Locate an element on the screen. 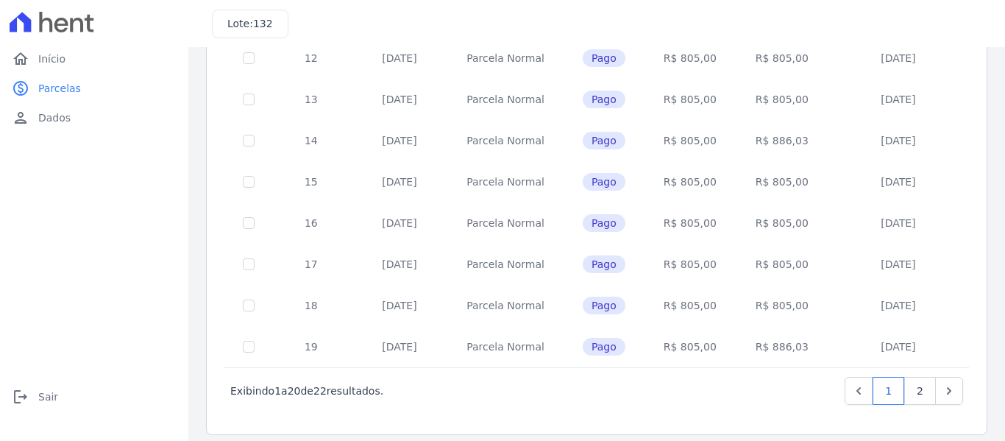  a: logoutSair is located at coordinates (94, 397).